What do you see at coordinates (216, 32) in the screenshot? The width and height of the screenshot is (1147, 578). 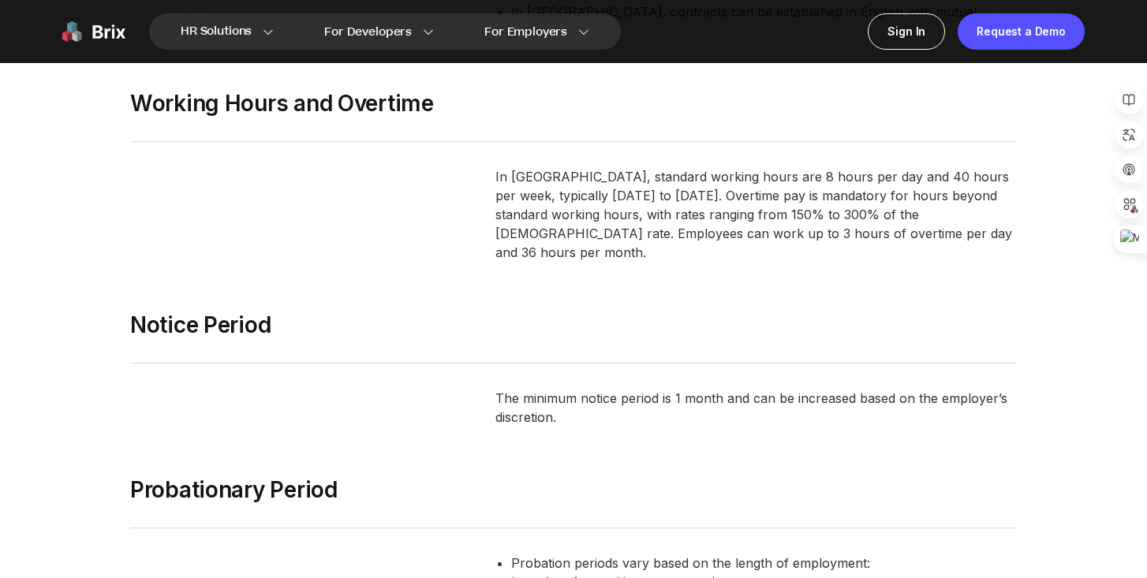 I see `span: HR Solutions` at bounding box center [216, 32].